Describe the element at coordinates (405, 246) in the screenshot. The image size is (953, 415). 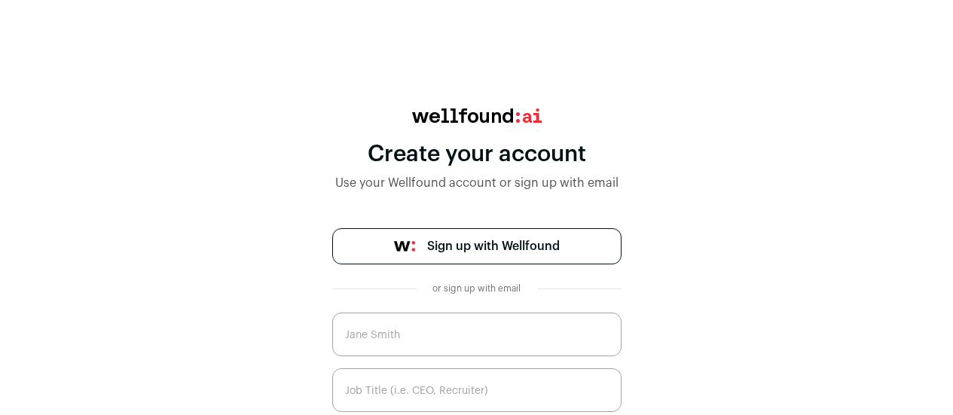
I see `img: wellfound-symbol-flush-black-fb3c872781a75f747ccb3a119075da62bfe97bd399995f84a933054e44a575c4.png` at that location.